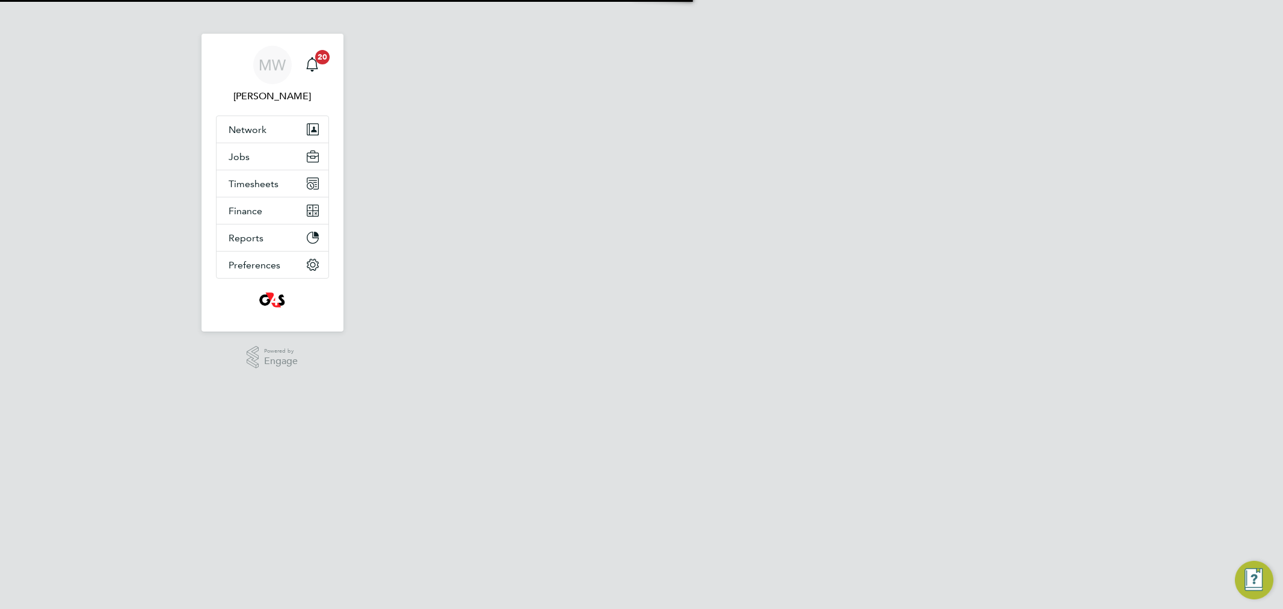 The height and width of the screenshot is (609, 1283). I want to click on span: Timesheets, so click(253, 183).